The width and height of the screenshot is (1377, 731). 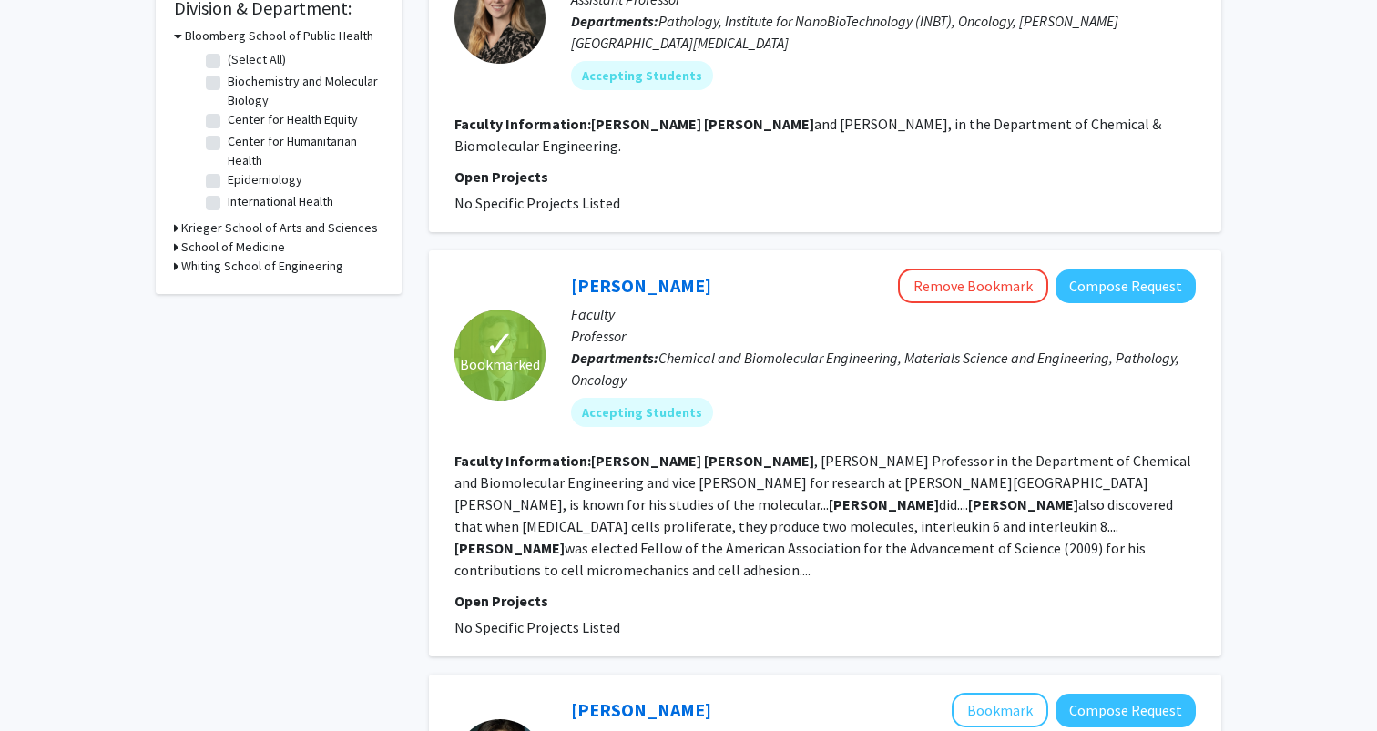 What do you see at coordinates (262, 266) in the screenshot?
I see `h3: Whiting School of Engineering` at bounding box center [262, 266].